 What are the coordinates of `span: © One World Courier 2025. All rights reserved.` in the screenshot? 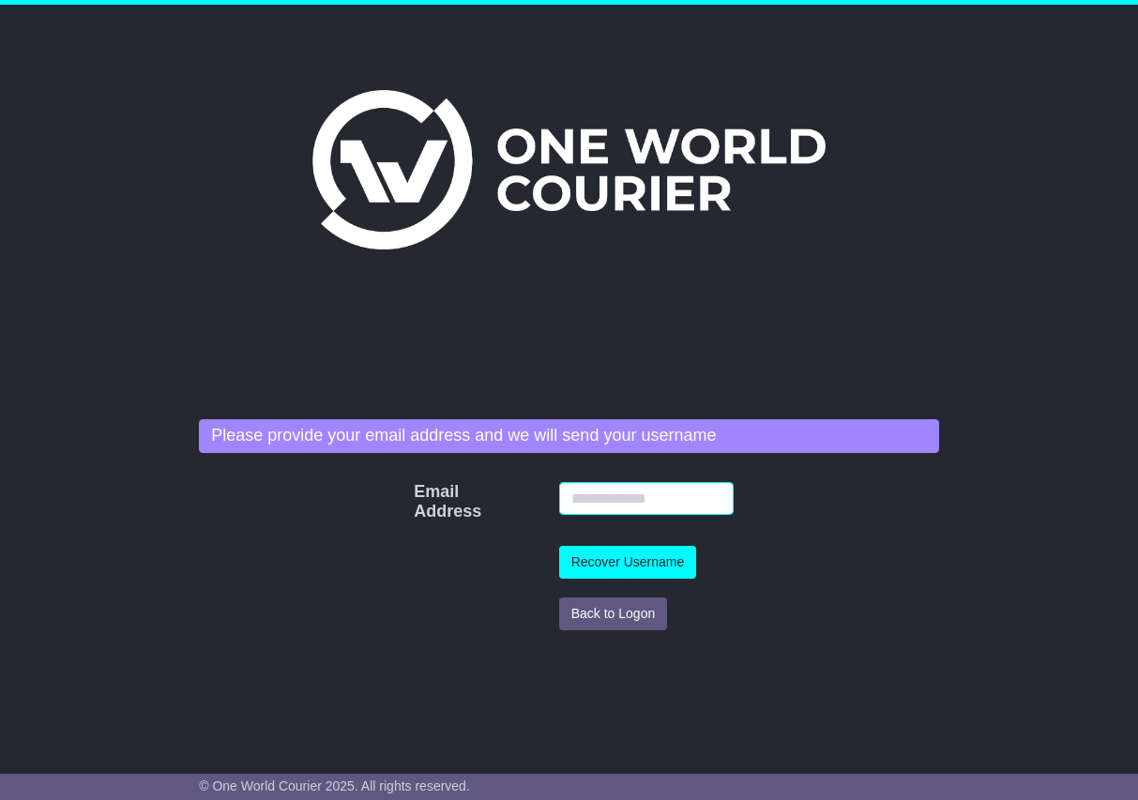 It's located at (334, 786).